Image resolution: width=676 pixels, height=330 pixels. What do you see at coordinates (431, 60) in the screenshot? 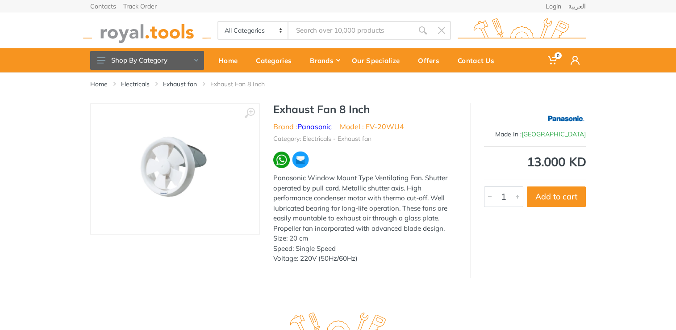
I see `a: Offers` at bounding box center [431, 60].